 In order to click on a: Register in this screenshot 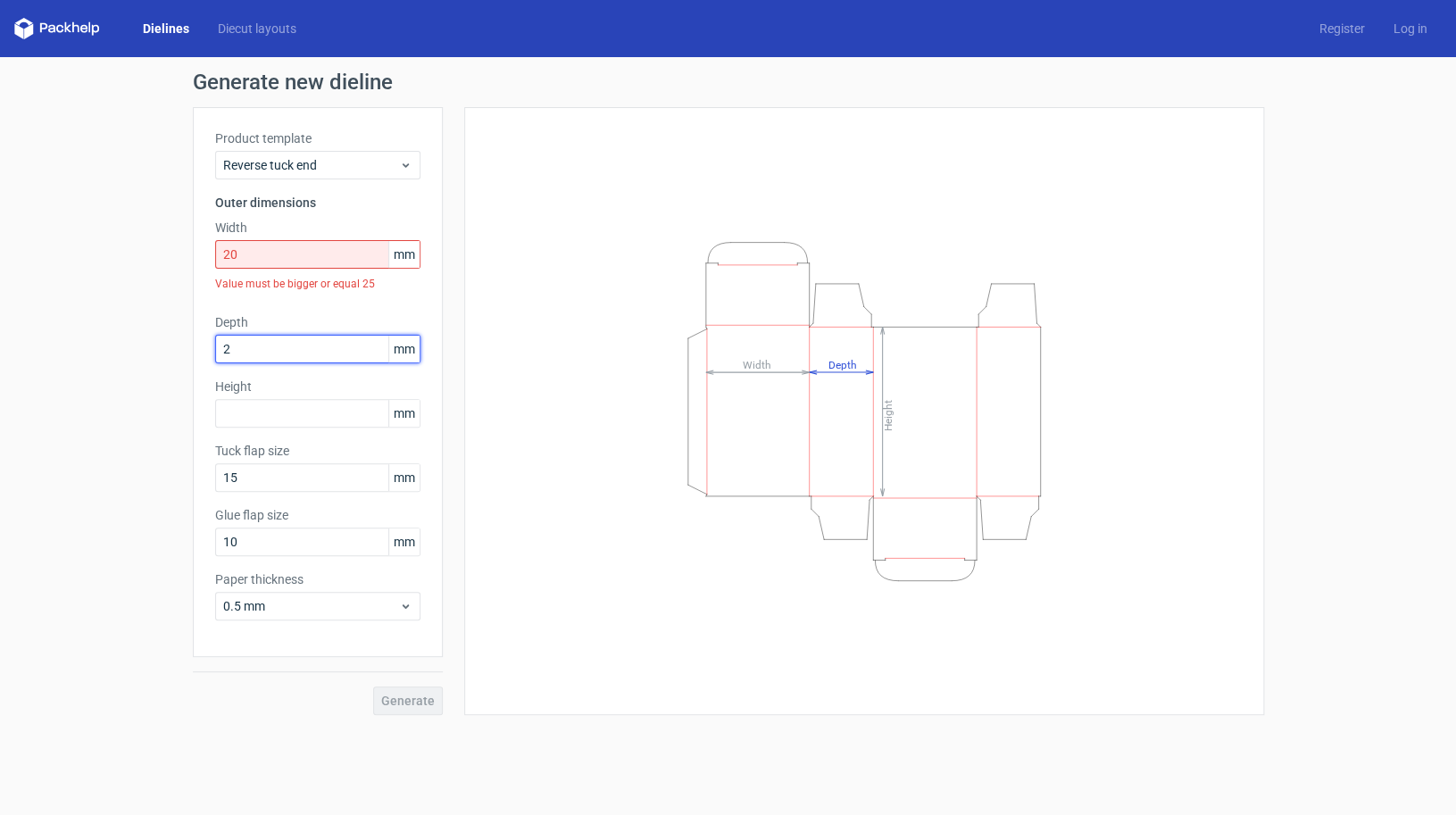, I will do `click(1342, 28)`.